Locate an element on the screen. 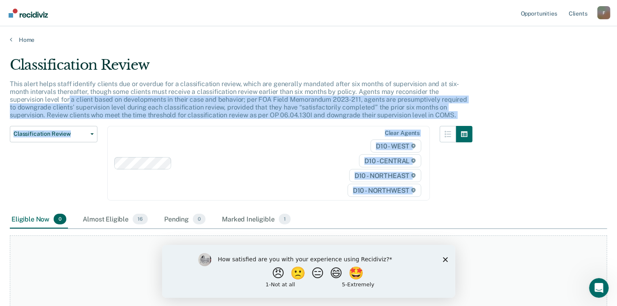 The image size is (617, 306). span: D10 - CENTRAL is located at coordinates (390, 161).